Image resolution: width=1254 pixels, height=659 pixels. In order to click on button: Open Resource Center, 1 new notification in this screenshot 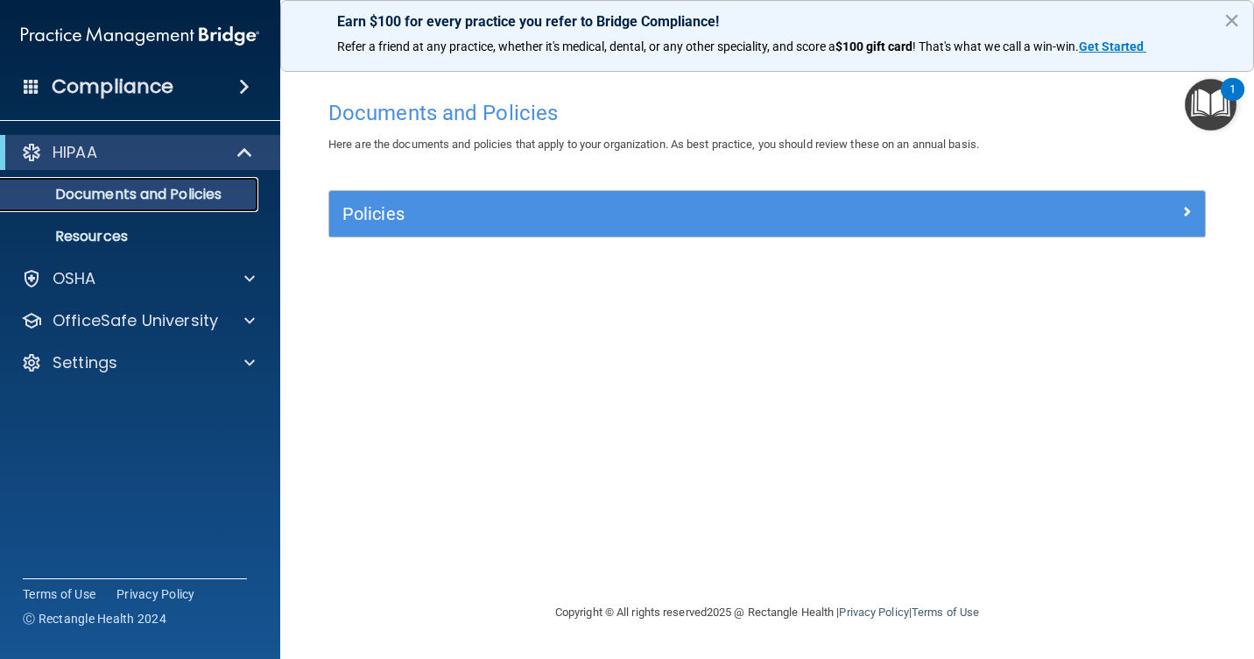, I will do `click(1210, 104)`.